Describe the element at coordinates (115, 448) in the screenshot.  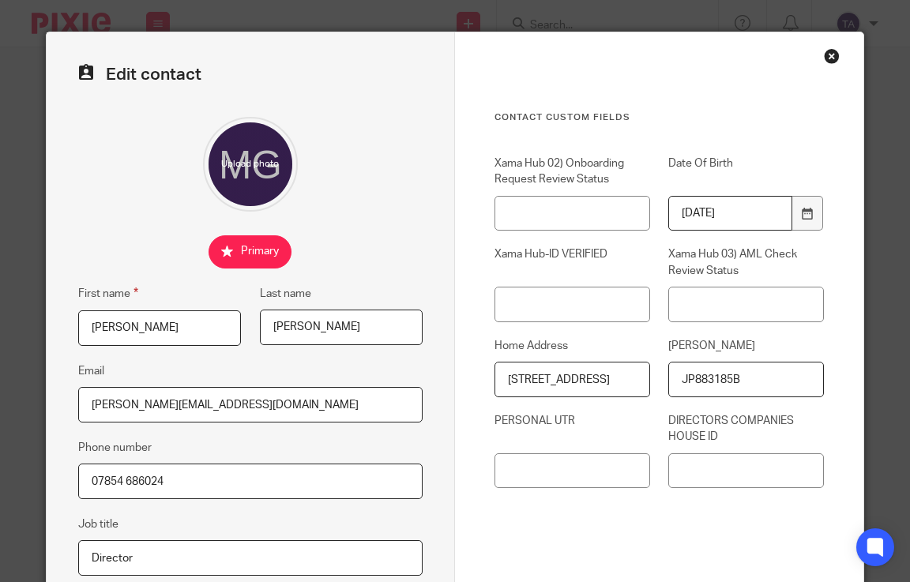
I see `label: Phone number` at that location.